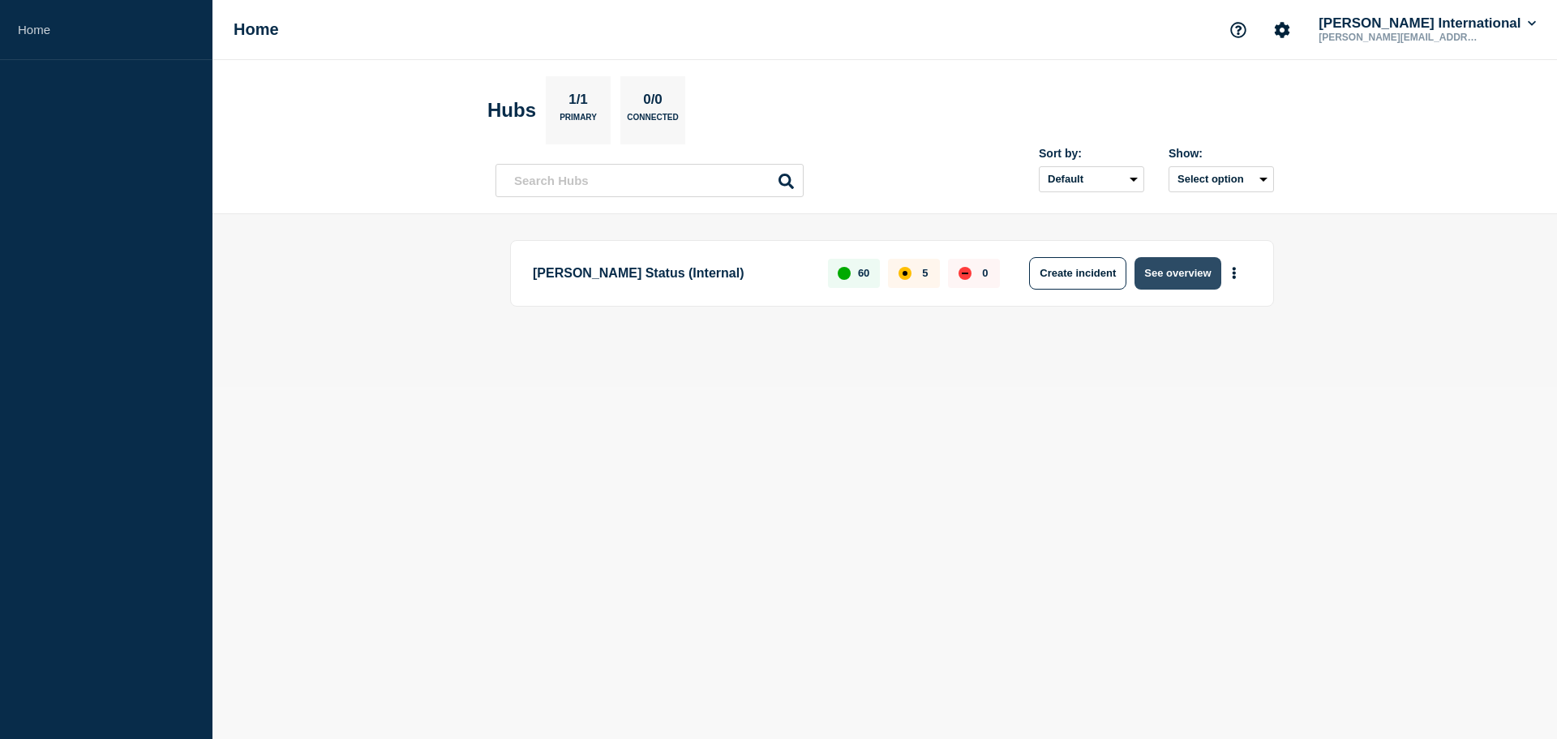 The image size is (1557, 739). Describe the element at coordinates (1282, 30) in the screenshot. I see `button: Account settings` at that location.